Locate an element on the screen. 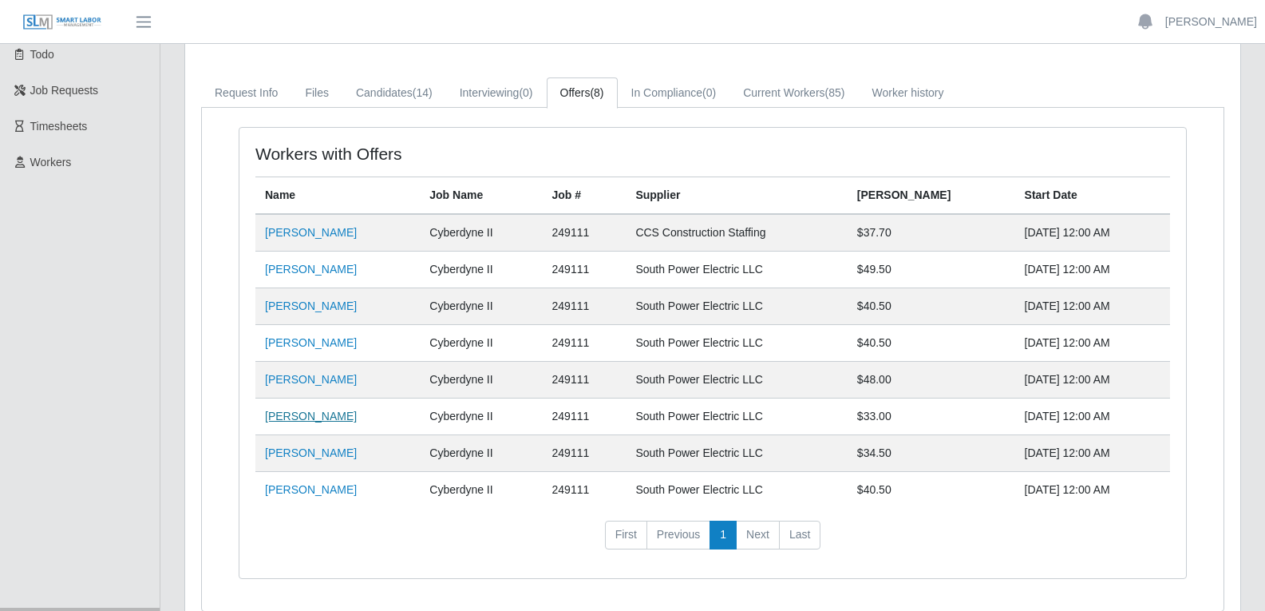 This screenshot has width=1265, height=611. th: Start Date is located at coordinates (1093, 196).